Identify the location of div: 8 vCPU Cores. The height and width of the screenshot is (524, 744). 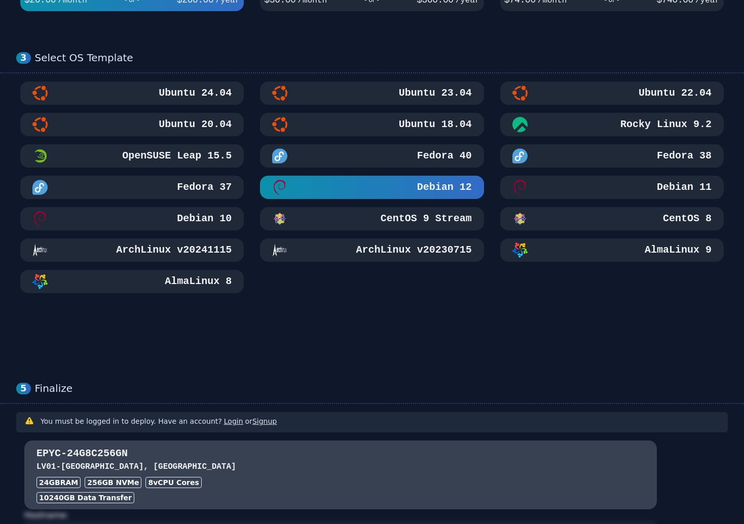
(173, 483).